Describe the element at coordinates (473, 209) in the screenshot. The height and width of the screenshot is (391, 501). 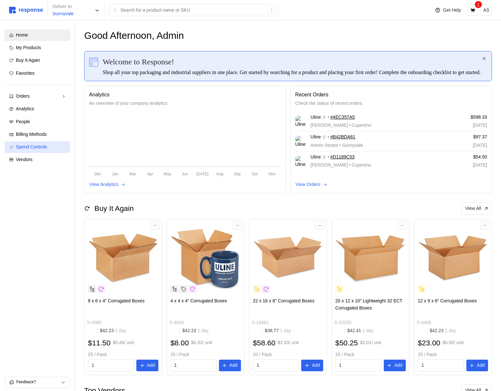
I see `p: View All` at that location.